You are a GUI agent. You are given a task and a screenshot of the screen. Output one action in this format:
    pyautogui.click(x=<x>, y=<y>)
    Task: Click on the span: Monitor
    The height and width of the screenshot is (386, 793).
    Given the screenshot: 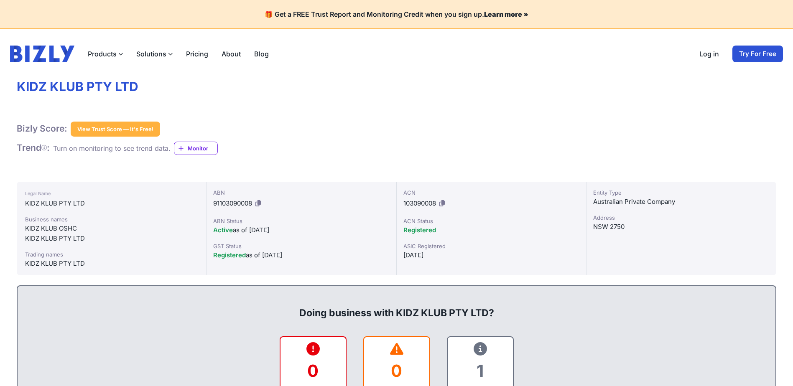 What is the action you would take?
    pyautogui.click(x=202, y=148)
    